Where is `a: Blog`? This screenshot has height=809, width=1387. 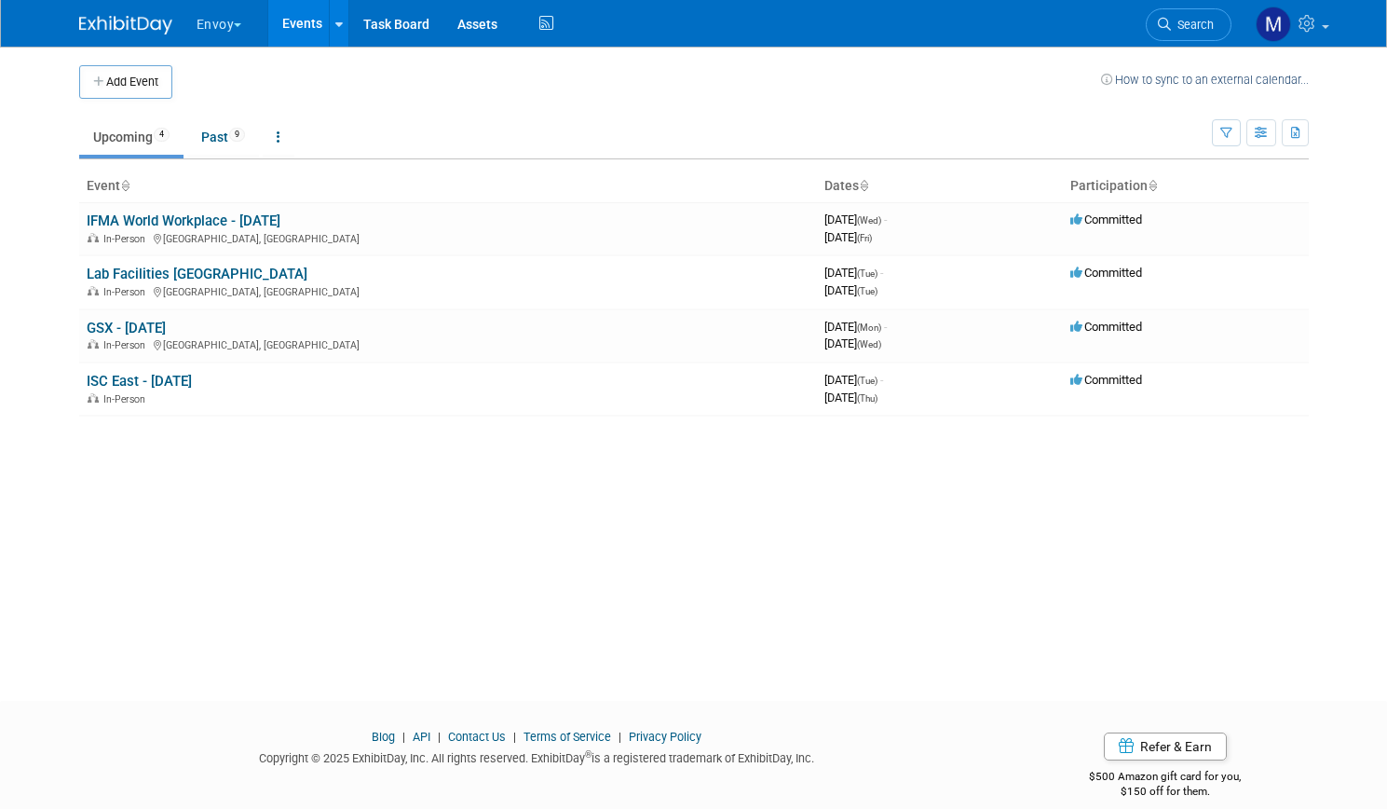
a: Blog is located at coordinates (383, 736).